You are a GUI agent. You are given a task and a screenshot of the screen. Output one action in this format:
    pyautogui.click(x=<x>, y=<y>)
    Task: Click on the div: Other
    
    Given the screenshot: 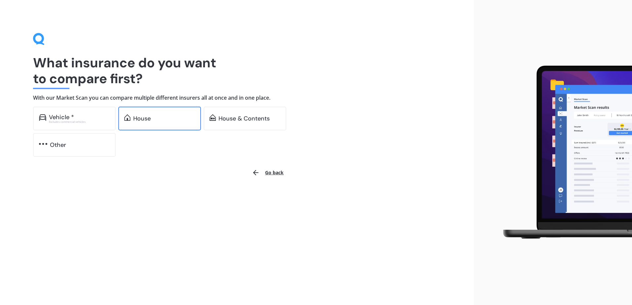 What is the action you would take?
    pyautogui.click(x=58, y=145)
    